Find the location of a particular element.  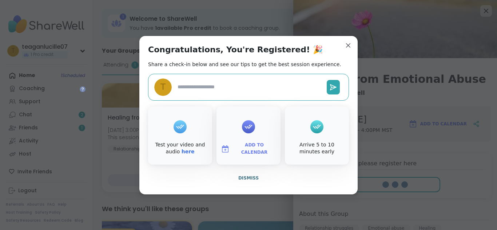

span: Dismiss is located at coordinates (248, 178).